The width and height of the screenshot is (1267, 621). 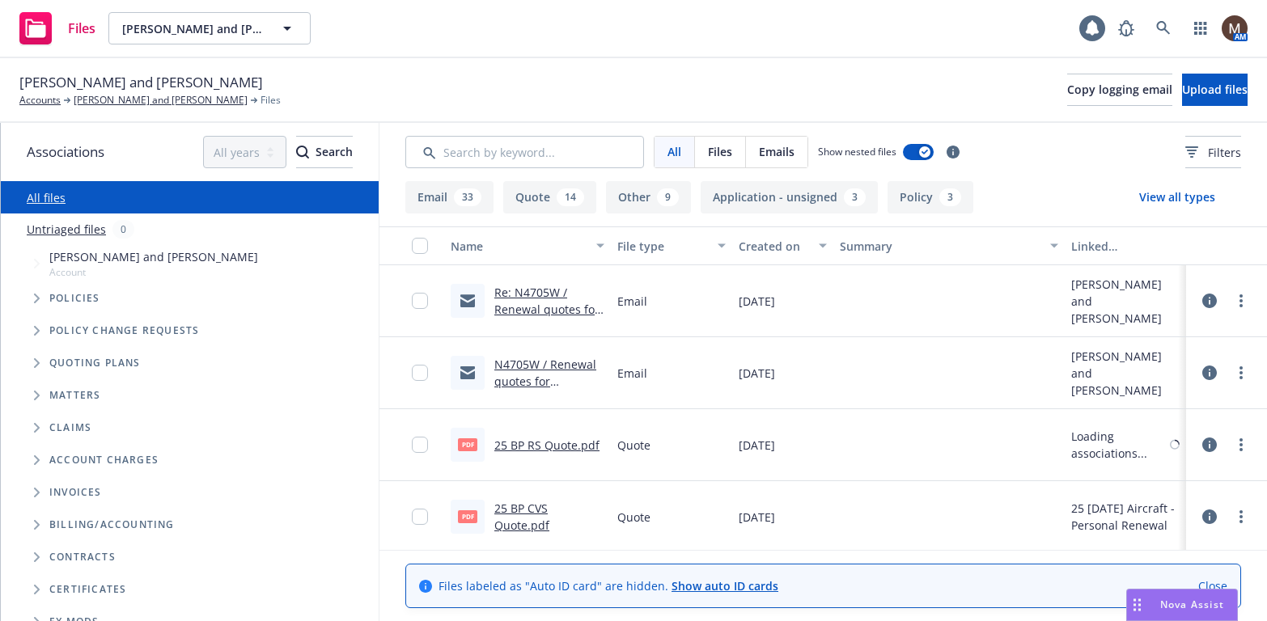 I want to click on div: Name, so click(x=518, y=246).